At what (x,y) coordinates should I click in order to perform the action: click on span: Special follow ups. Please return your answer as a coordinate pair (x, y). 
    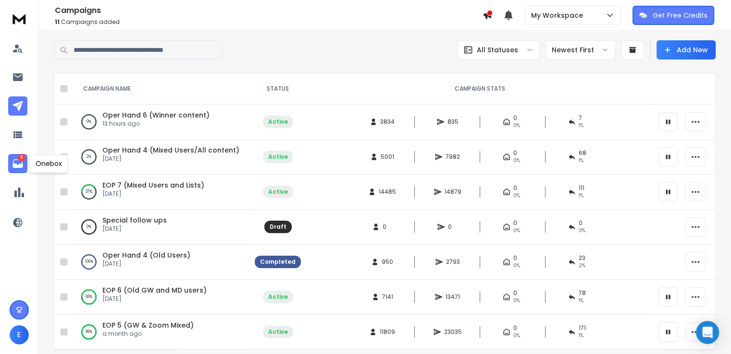
    Looking at the image, I should click on (134, 220).